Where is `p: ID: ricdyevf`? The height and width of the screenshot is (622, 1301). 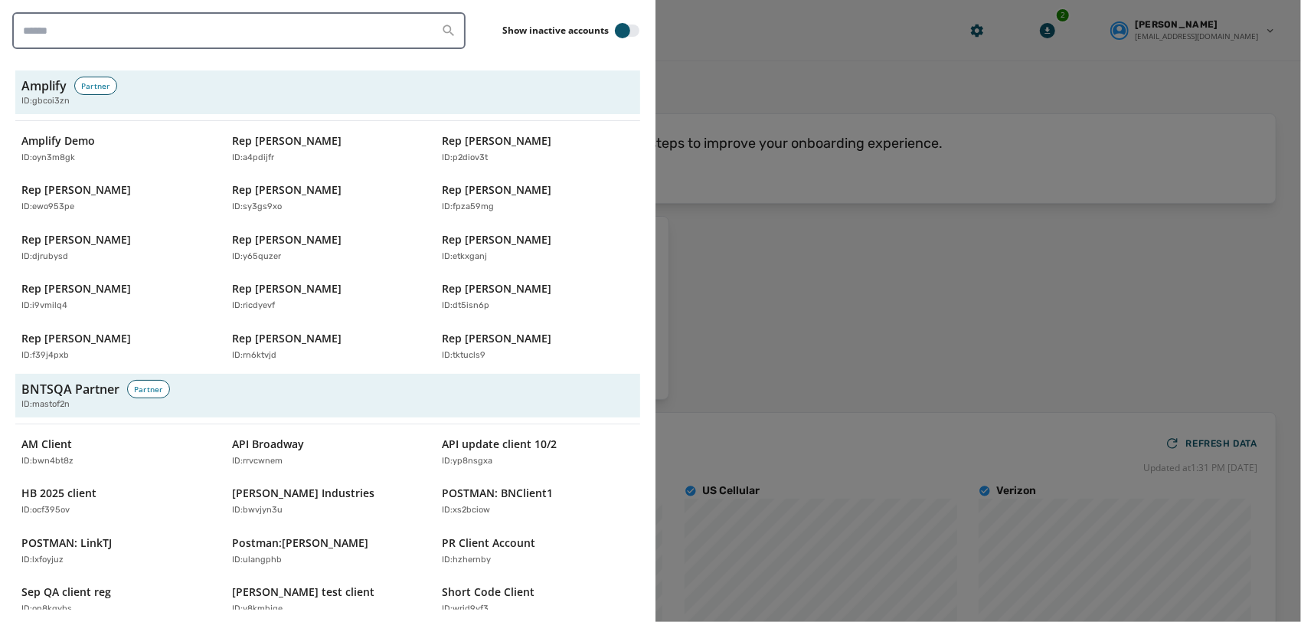
p: ID: ricdyevf is located at coordinates (253, 305).